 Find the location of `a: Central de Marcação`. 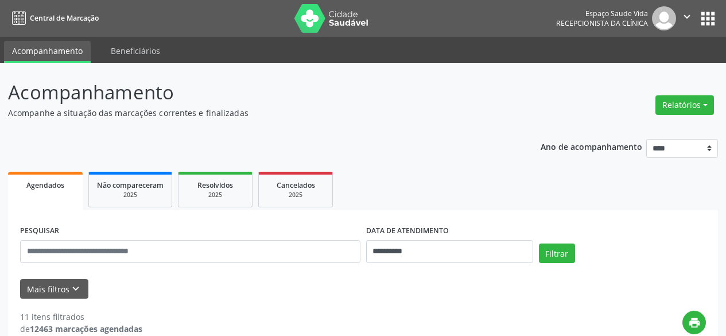

a: Central de Marcação is located at coordinates (53, 18).